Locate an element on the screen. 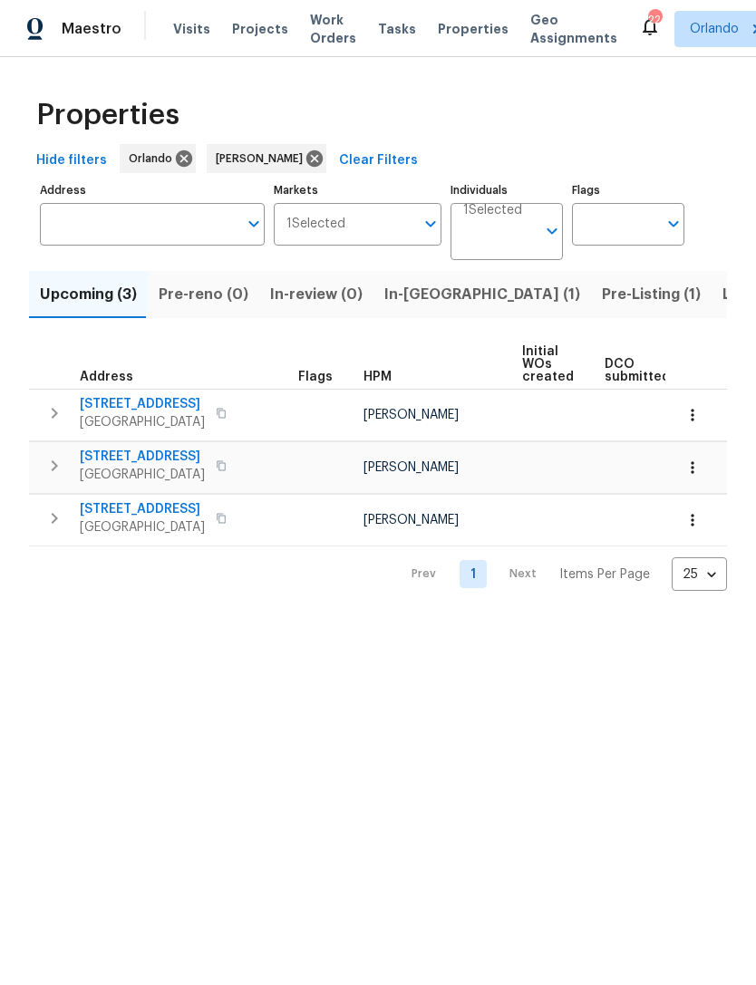 The image size is (756, 985). span: Visits is located at coordinates (191, 29).